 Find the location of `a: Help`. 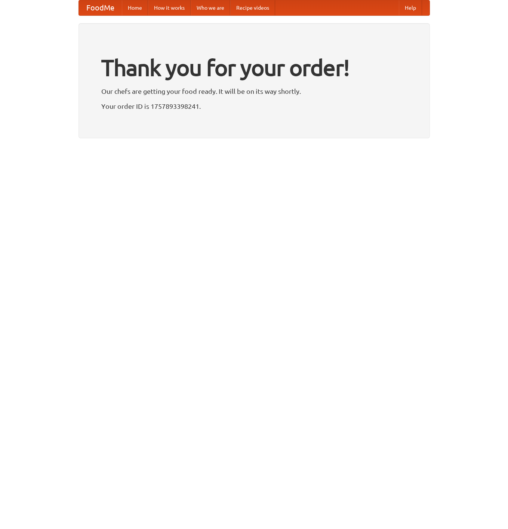

a: Help is located at coordinates (410, 8).